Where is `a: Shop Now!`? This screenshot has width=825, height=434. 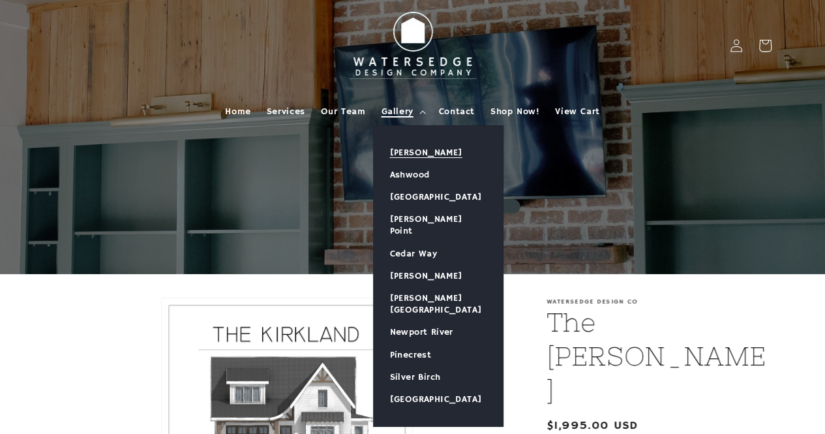
a: Shop Now! is located at coordinates (514, 111).